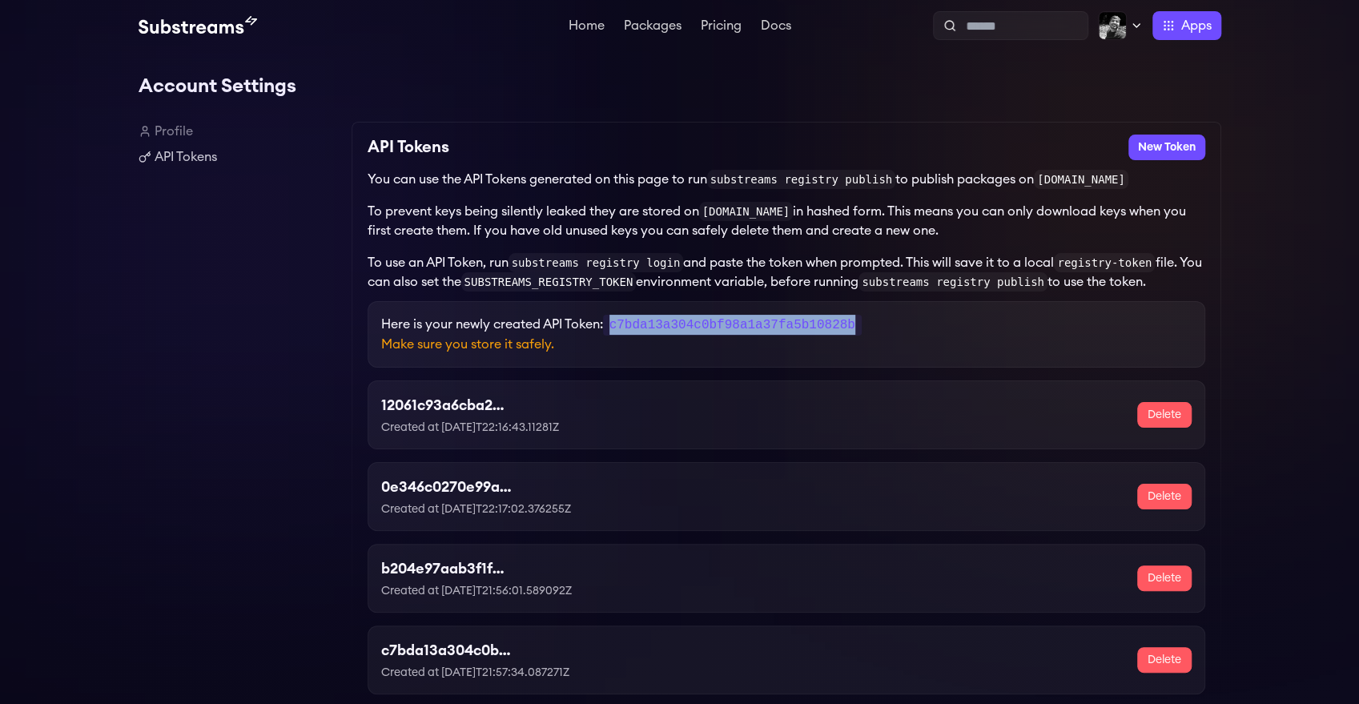 This screenshot has width=1359, height=704. I want to click on code: registry-token, so click(1104, 263).